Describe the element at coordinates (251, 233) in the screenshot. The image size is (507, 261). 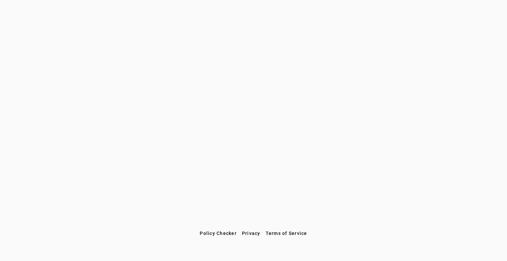
I see `button: Privacy` at that location.